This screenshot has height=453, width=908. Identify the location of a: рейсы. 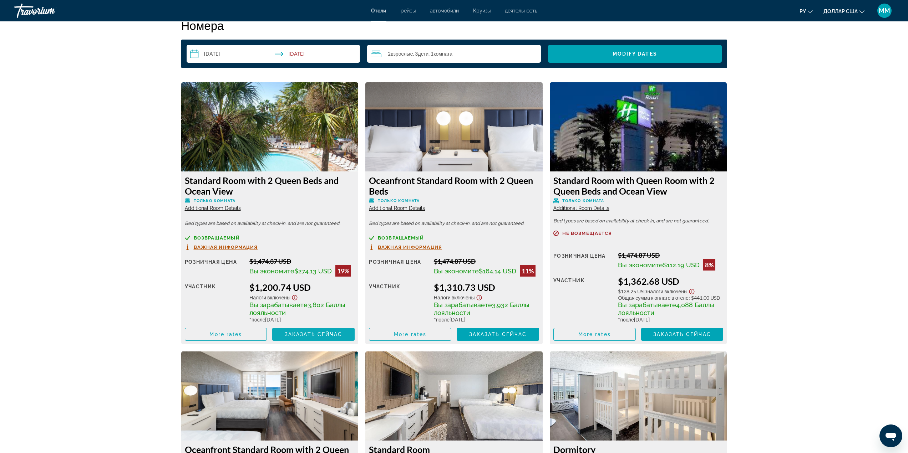
(408, 11).